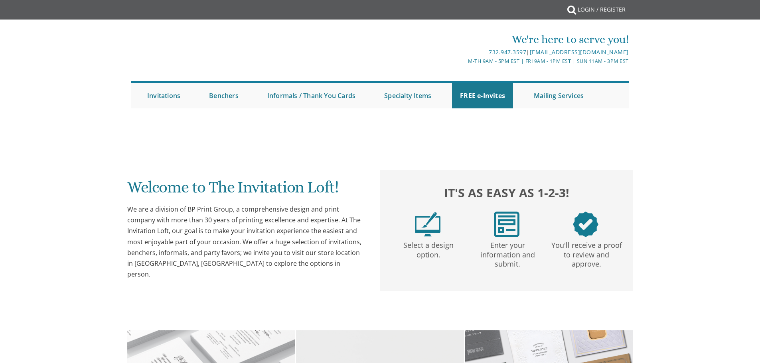 Image resolution: width=760 pixels, height=363 pixels. I want to click on img: step2.png, so click(506, 225).